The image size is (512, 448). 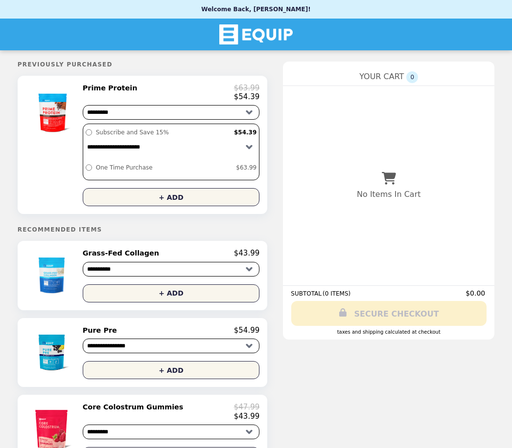 I want to click on img: Prime Protein, so click(x=52, y=111).